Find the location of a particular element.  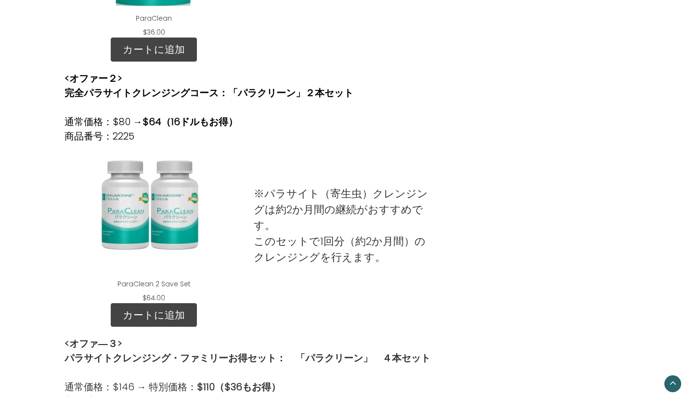

strong: <オファ―３> is located at coordinates (93, 344).